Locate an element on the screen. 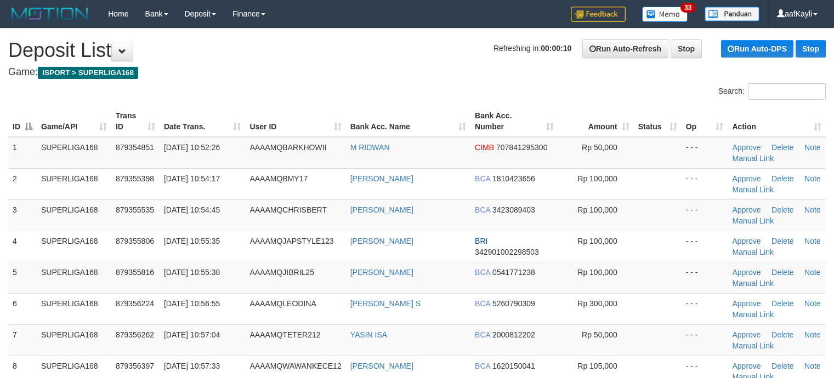 This screenshot has height=378, width=834. h1: Deposit List is located at coordinates (417, 50).